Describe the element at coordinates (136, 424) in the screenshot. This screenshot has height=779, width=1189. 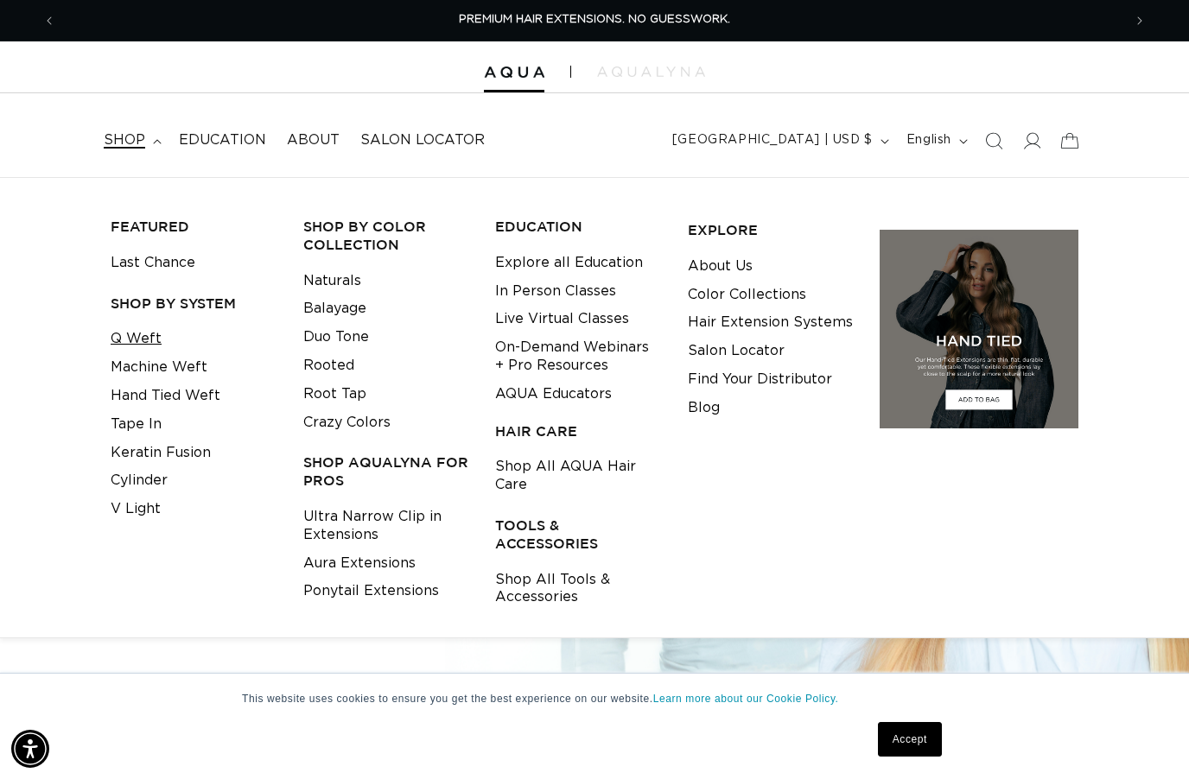
I see `a: Tape In` at that location.